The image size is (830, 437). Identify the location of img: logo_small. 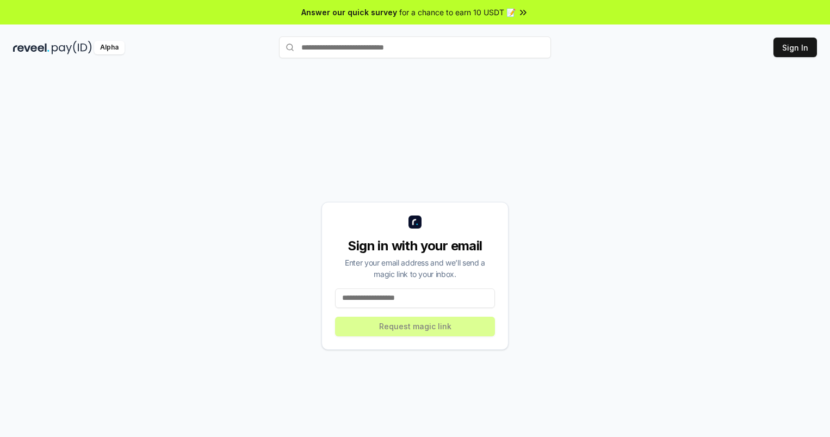
(415, 222).